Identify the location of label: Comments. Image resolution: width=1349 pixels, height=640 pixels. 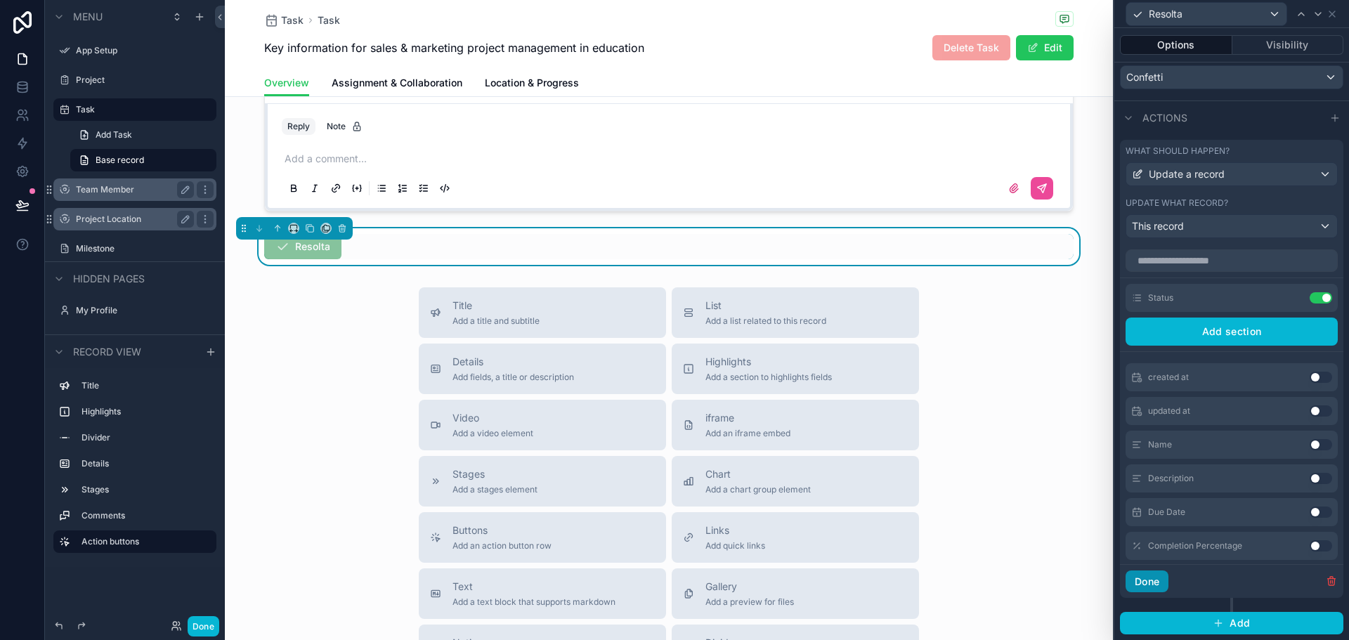
(146, 516).